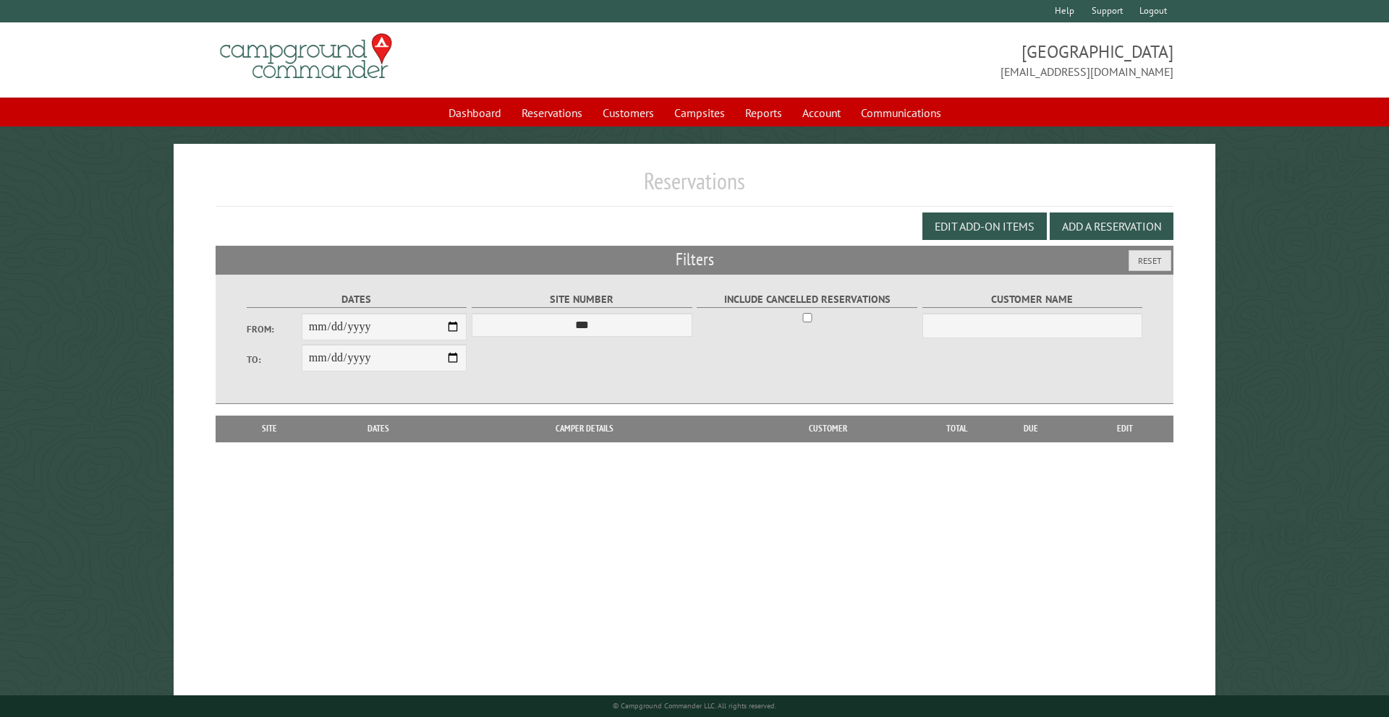 This screenshot has height=717, width=1389. Describe the element at coordinates (378, 429) in the screenshot. I see `th: Dates` at that location.